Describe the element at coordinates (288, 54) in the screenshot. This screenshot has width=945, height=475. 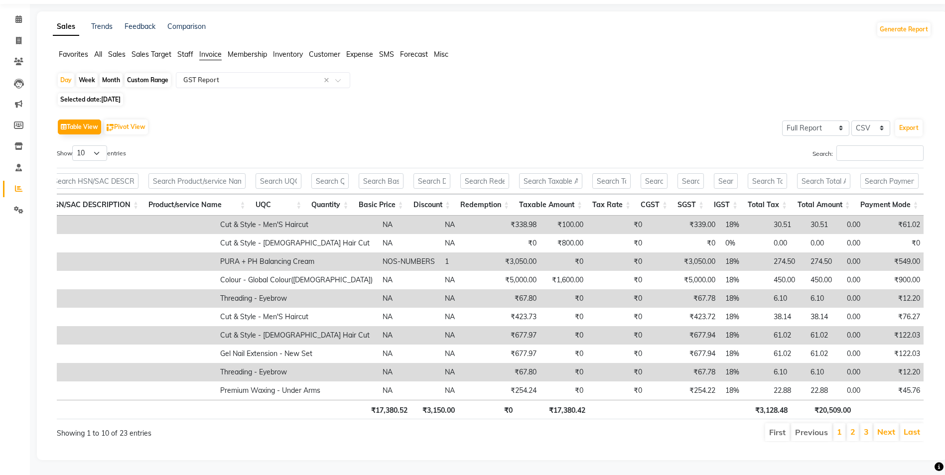
I see `span: Inventory` at that location.